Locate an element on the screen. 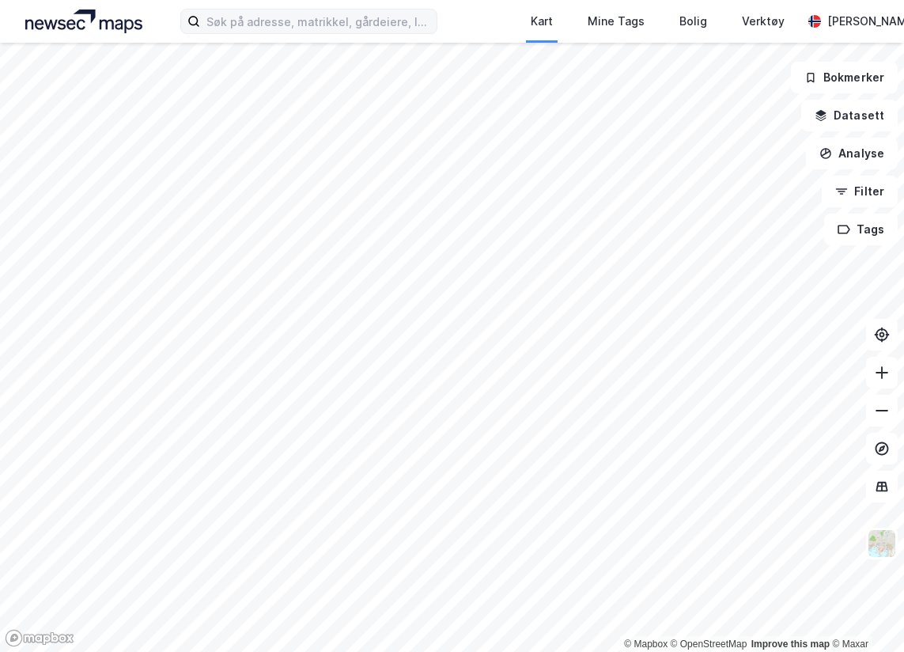 Image resolution: width=904 pixels, height=652 pixels. button: Datasett is located at coordinates (850, 115).